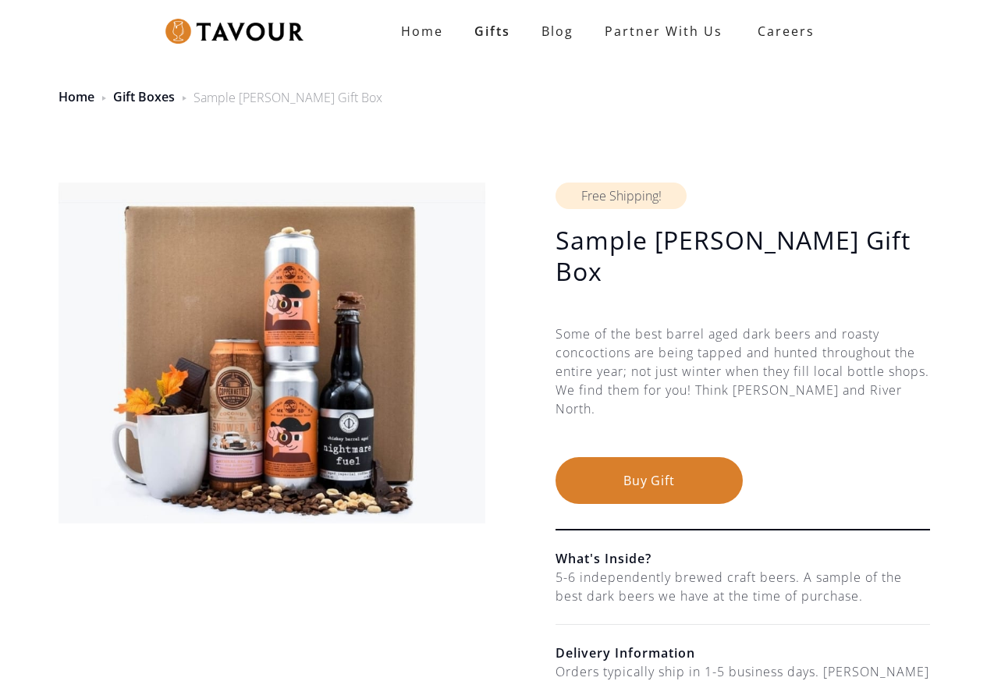 This screenshot has width=987, height=681. Describe the element at coordinates (557, 31) in the screenshot. I see `a: Blog` at that location.